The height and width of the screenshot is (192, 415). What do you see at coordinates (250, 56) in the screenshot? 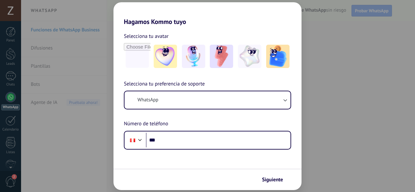
I see `img: -4.jpeg` at bounding box center [250, 56].